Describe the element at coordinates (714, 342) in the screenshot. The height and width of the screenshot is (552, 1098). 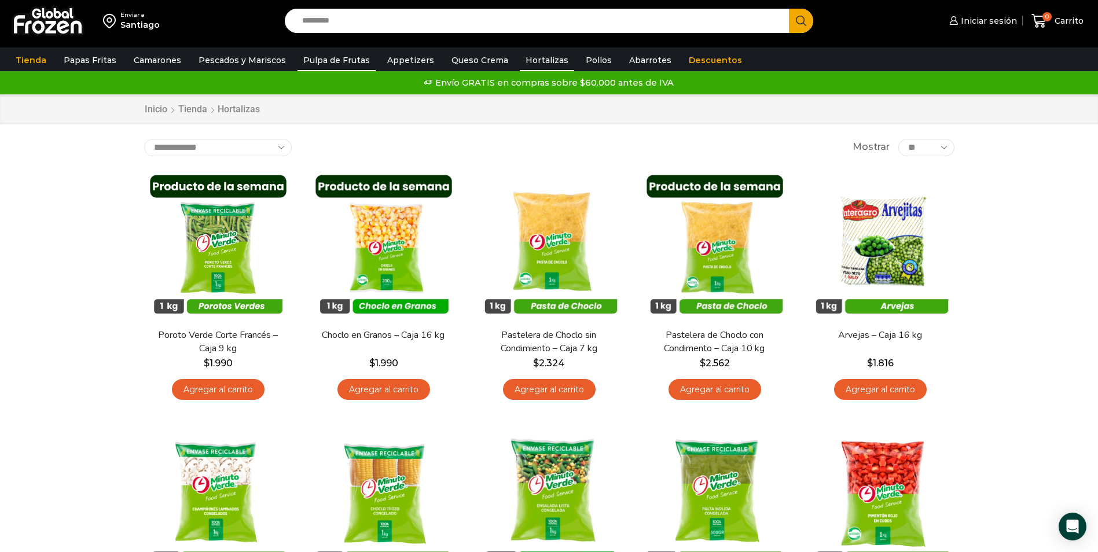
I see `a: Pastelera de Choclo con Condimento – Caja 10 kg` at that location.